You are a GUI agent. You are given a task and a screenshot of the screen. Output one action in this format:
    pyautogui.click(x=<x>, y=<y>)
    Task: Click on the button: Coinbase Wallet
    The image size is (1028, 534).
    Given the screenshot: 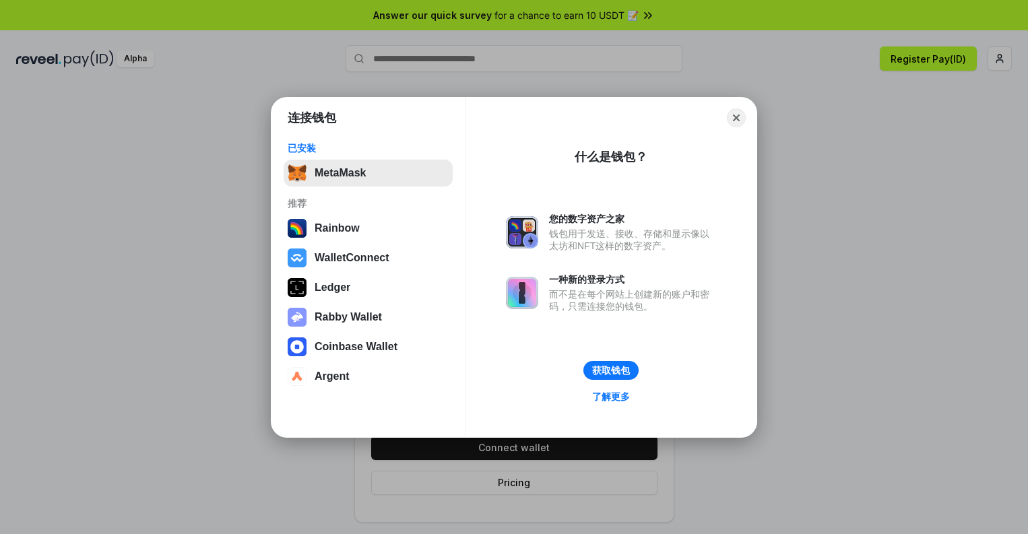 What is the action you would take?
    pyautogui.click(x=368, y=347)
    